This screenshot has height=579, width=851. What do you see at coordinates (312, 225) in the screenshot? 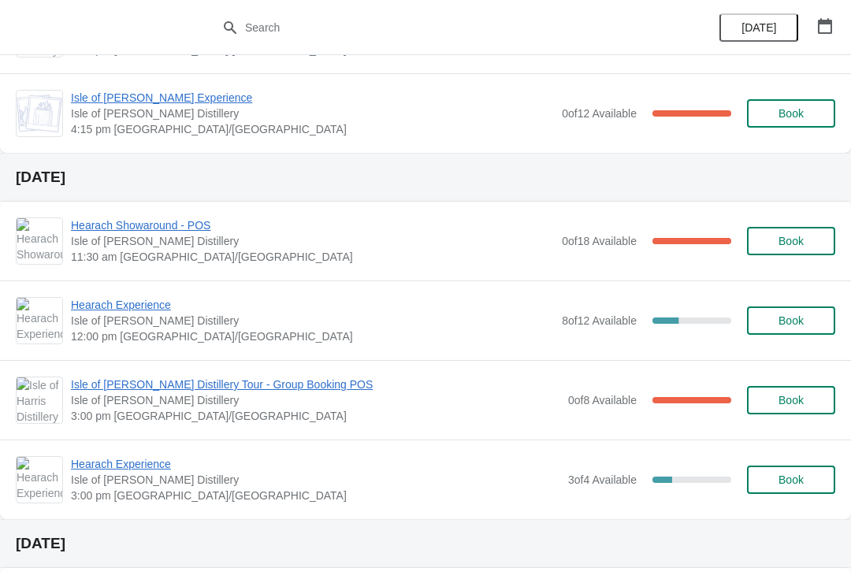
I see `span: Hearach Showaround - POS` at bounding box center [312, 225].